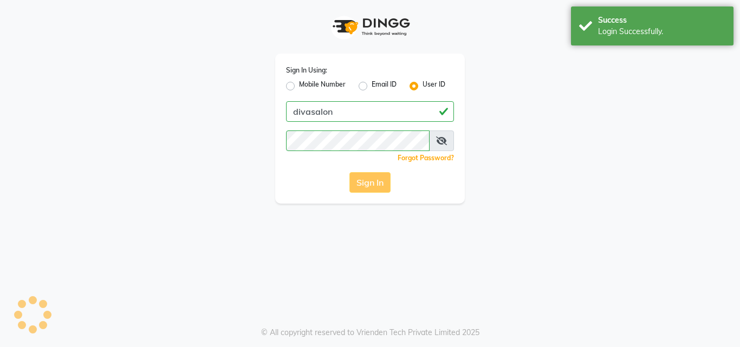 This screenshot has width=740, height=347. Describe the element at coordinates (370, 27) in the screenshot. I see `img: logo1.svg` at that location.